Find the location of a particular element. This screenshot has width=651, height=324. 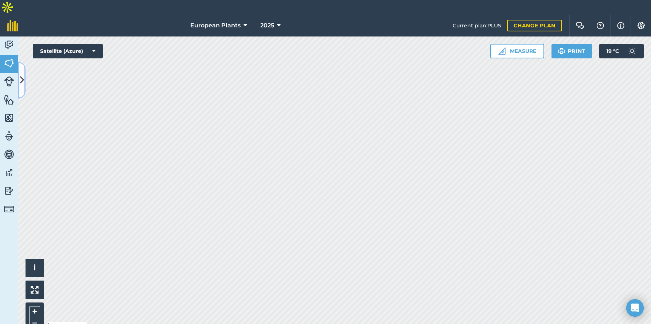

img: Ruler icon is located at coordinates (502, 51).